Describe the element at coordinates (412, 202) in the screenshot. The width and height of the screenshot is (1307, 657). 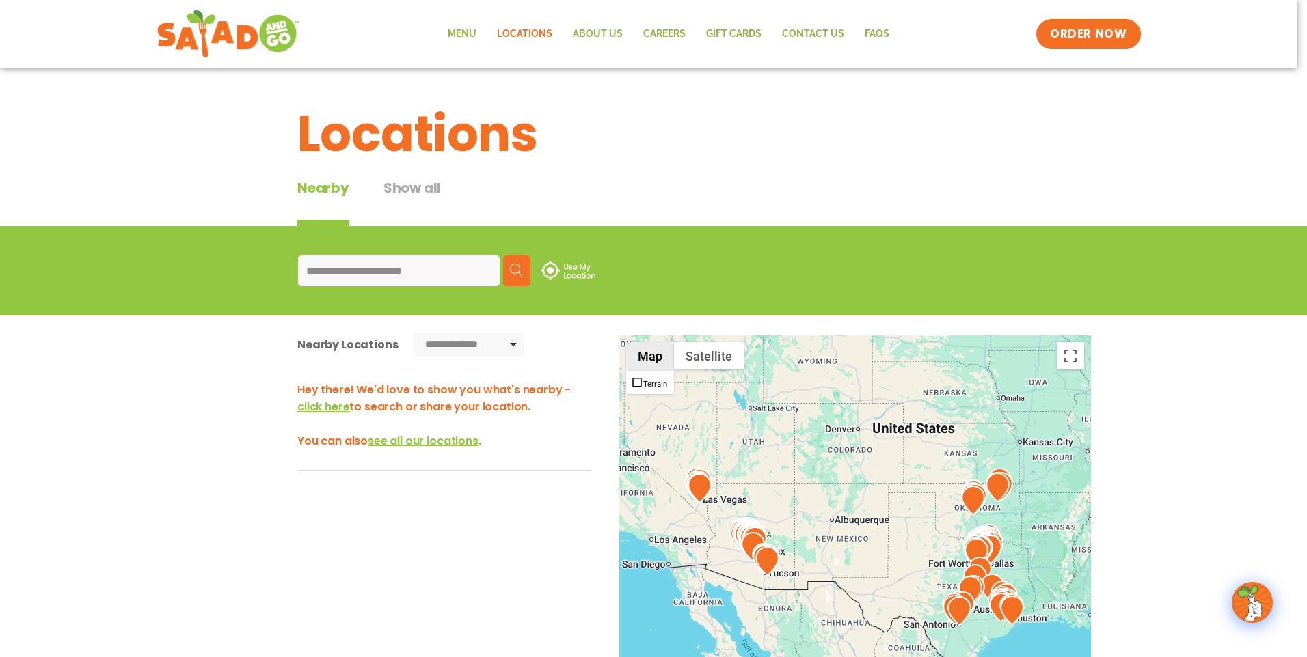
I see `button: Show all` at that location.